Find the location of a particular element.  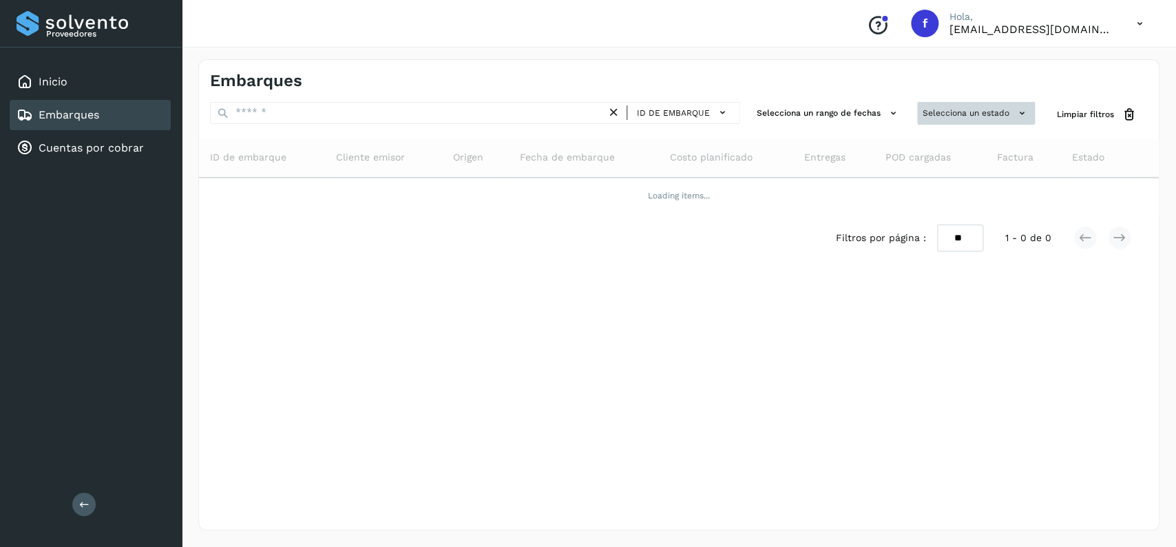

span: Cliente emisor is located at coordinates (371, 157).